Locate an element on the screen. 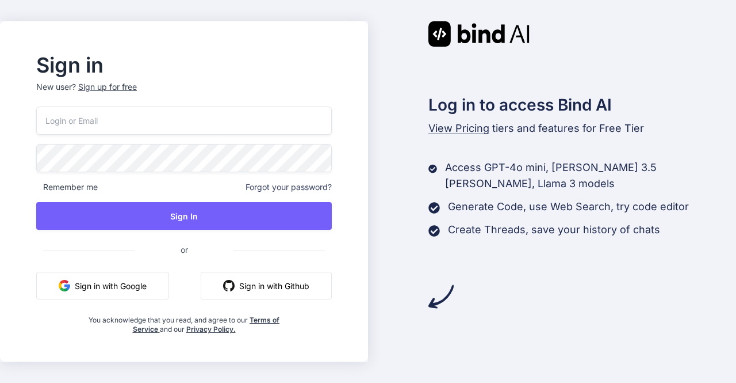  p: New user? is located at coordinates (184, 94).